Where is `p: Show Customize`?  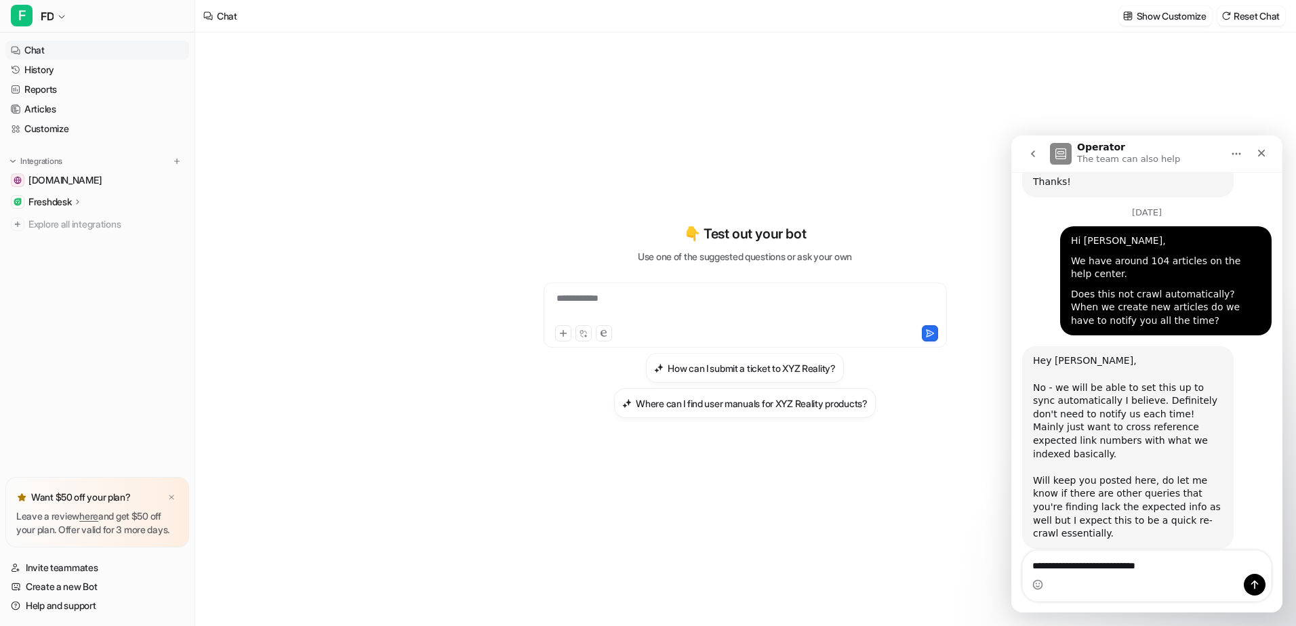 p: Show Customize is located at coordinates (1171, 16).